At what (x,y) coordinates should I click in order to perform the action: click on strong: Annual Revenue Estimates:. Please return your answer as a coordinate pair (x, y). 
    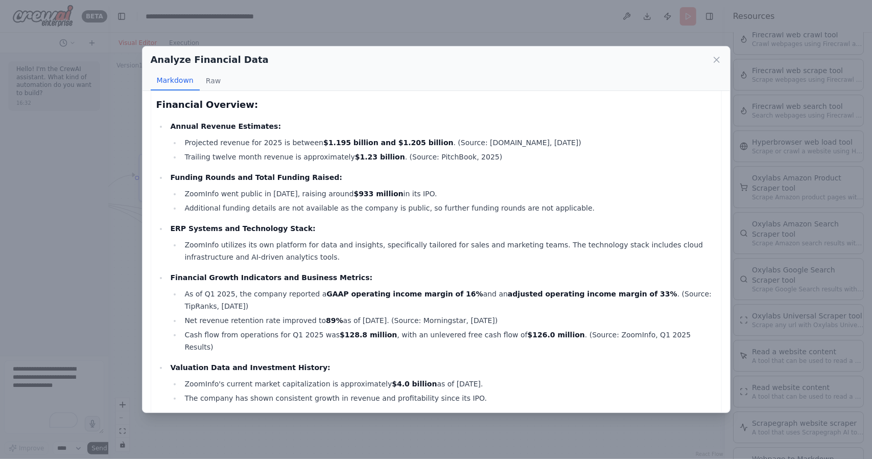
    Looking at the image, I should click on (225, 126).